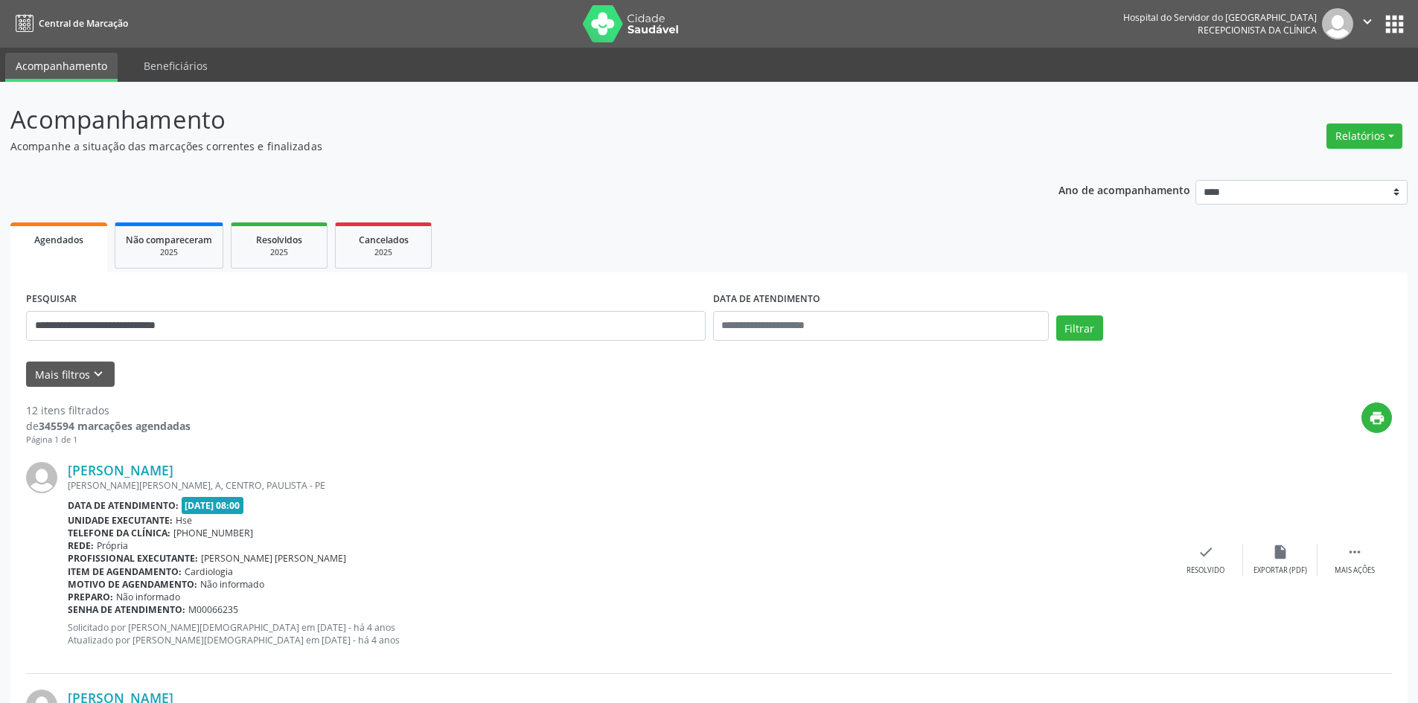 The image size is (1418, 703). Describe the element at coordinates (127, 610) in the screenshot. I see `b: Senha de atendimento:` at that location.